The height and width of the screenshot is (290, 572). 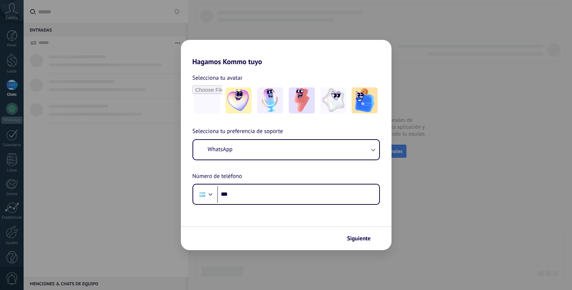 What do you see at coordinates (270, 101) in the screenshot?
I see `img: -2.jpeg` at bounding box center [270, 101].